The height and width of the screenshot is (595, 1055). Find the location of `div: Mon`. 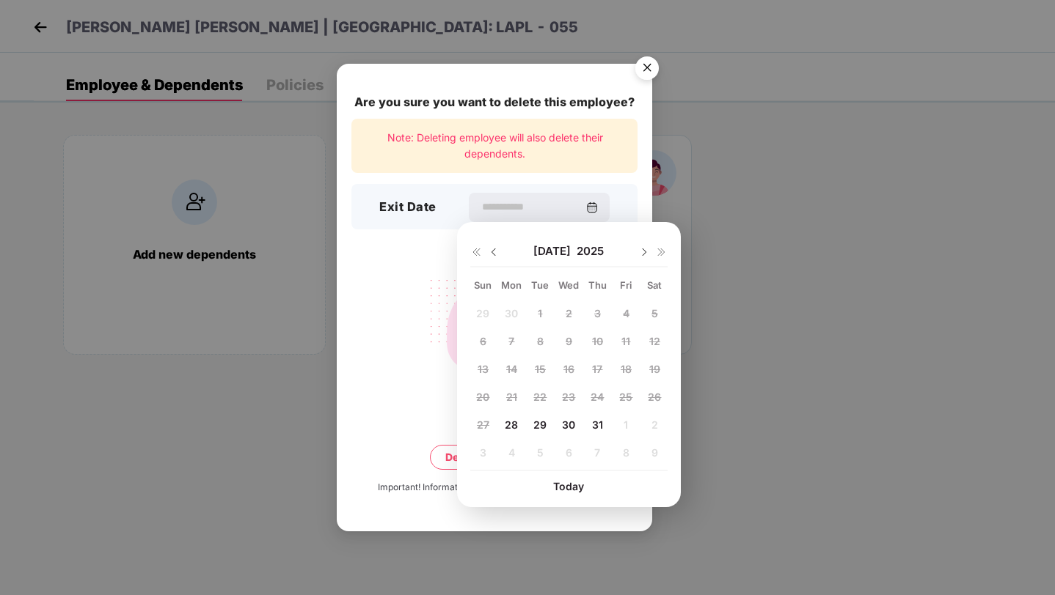

div: Mon is located at coordinates (511, 285).